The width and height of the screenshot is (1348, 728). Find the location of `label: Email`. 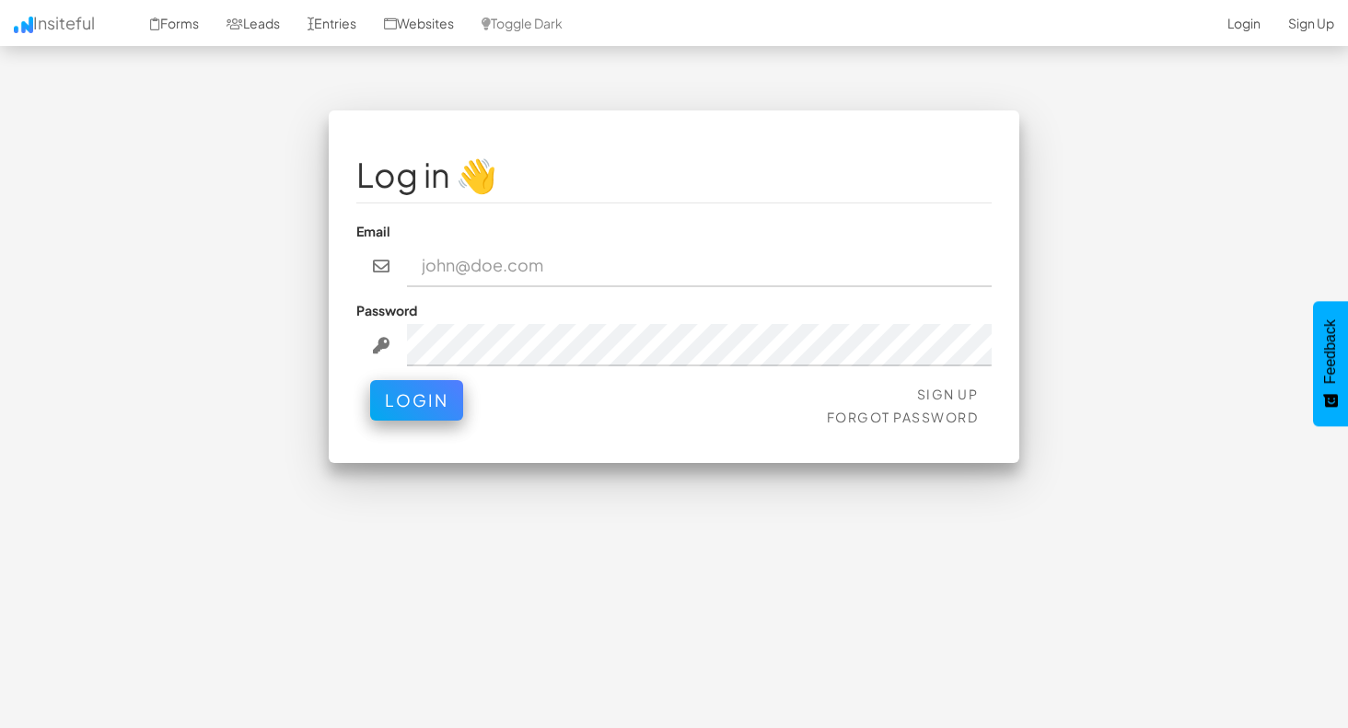

label: Email is located at coordinates (373, 231).